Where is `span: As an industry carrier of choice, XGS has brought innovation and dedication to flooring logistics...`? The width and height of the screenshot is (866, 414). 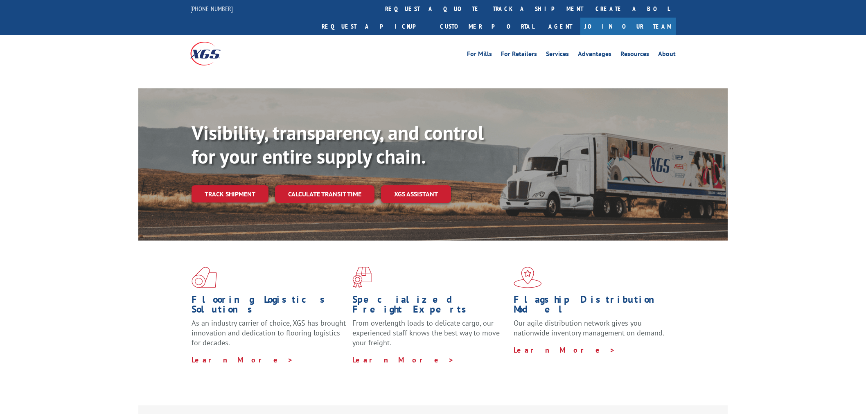
span: As an industry carrier of choice, XGS has brought innovation and dedication to flooring logistics... is located at coordinates (269, 333).